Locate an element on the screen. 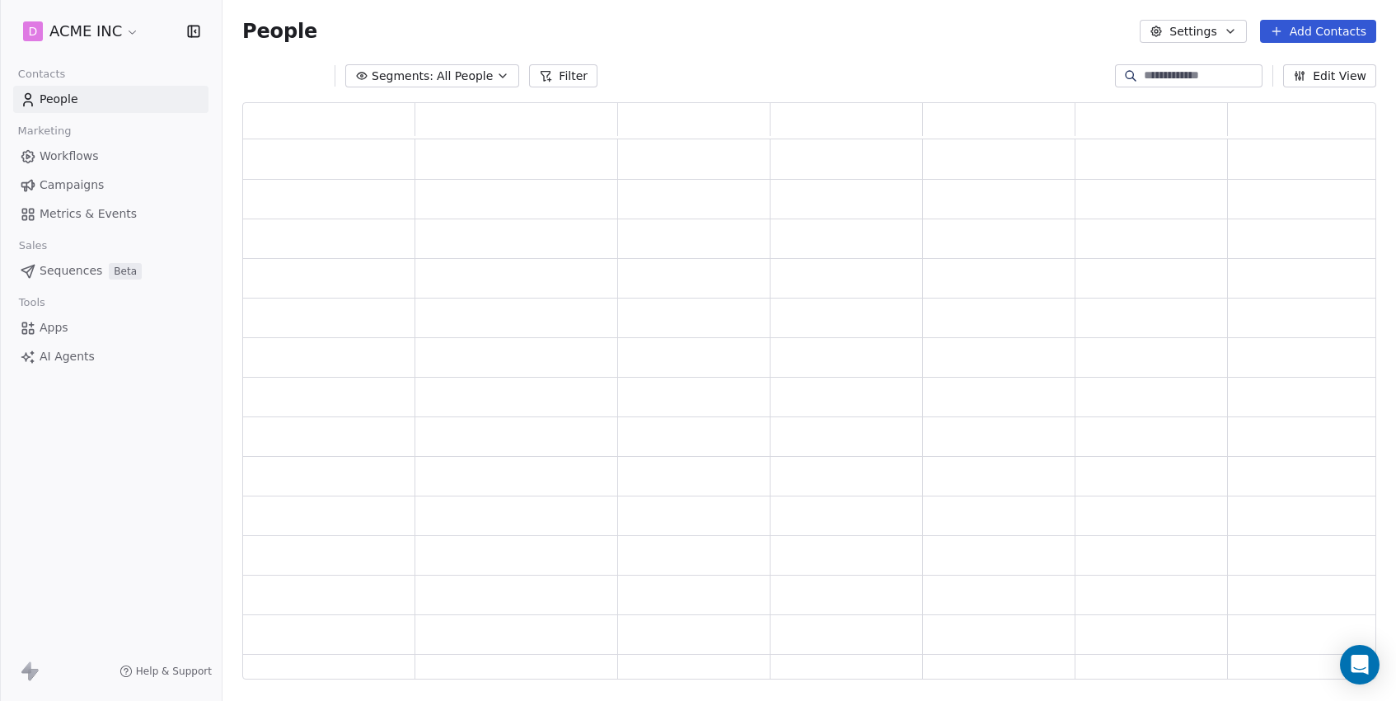 The width and height of the screenshot is (1396, 701). button: Filter is located at coordinates (563, 76).